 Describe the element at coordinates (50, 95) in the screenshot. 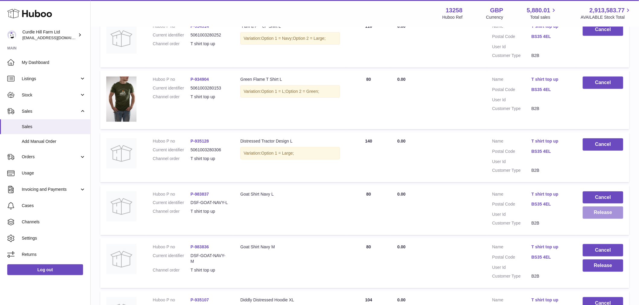

I see `span: Stock` at that location.